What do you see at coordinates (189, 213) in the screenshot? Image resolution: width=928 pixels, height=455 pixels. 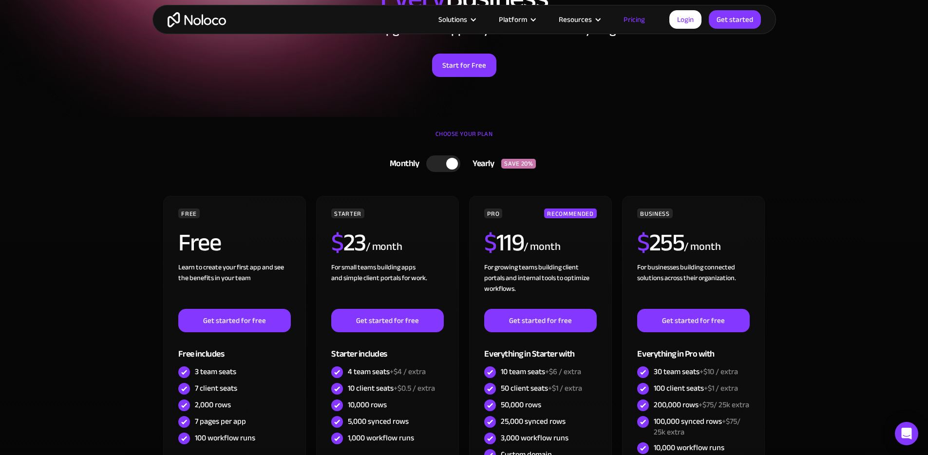 I see `div: FREE` at bounding box center [189, 213].